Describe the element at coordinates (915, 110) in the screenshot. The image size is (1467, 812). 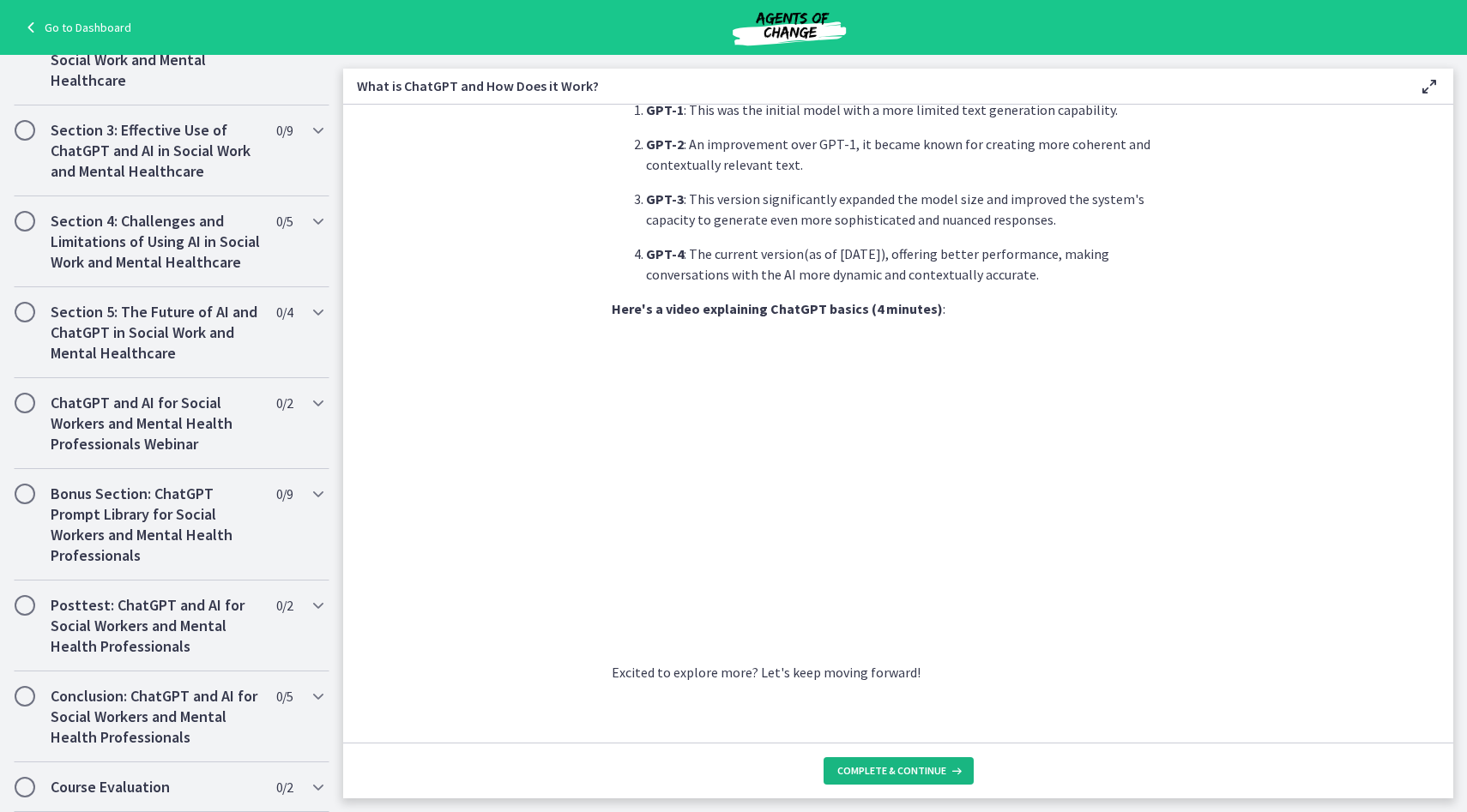
I see `p: : This was the initial model with a more limited text generation capability.` at that location.